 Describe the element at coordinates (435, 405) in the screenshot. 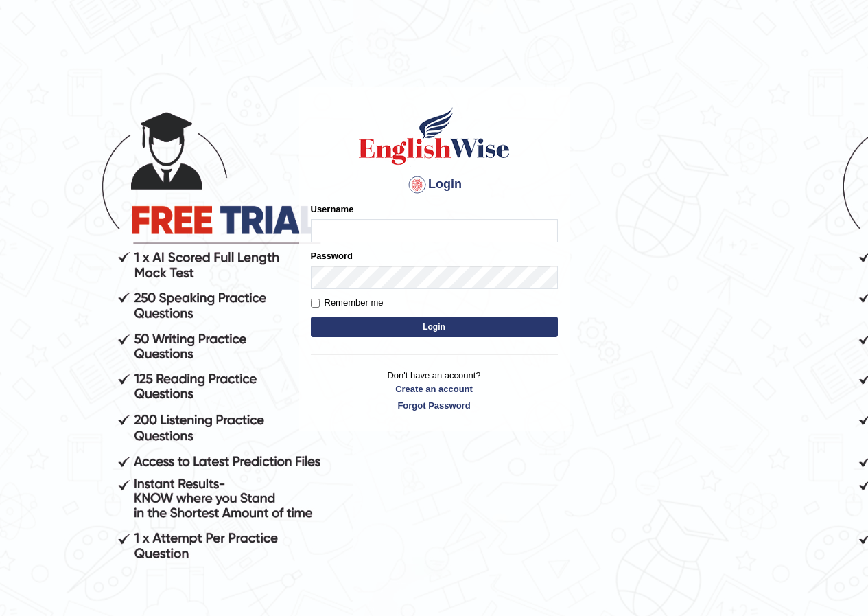

I see `a: Forgot Password` at that location.